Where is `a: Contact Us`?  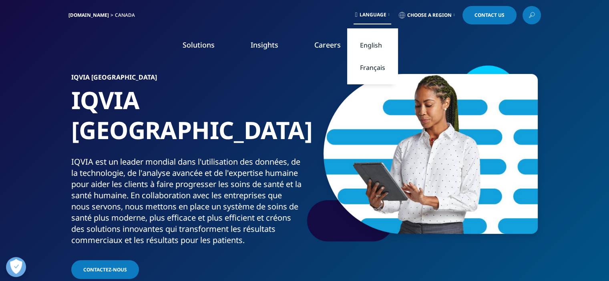
a: Contact Us is located at coordinates (489, 15).